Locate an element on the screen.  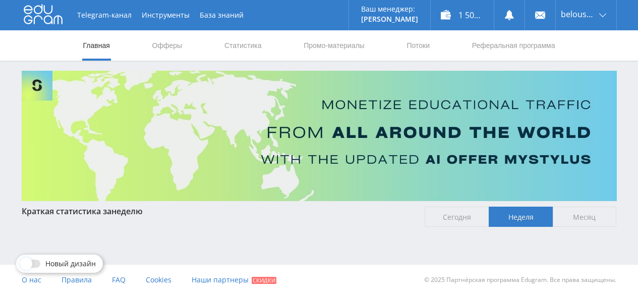
span: Скидки is located at coordinates (264, 280).